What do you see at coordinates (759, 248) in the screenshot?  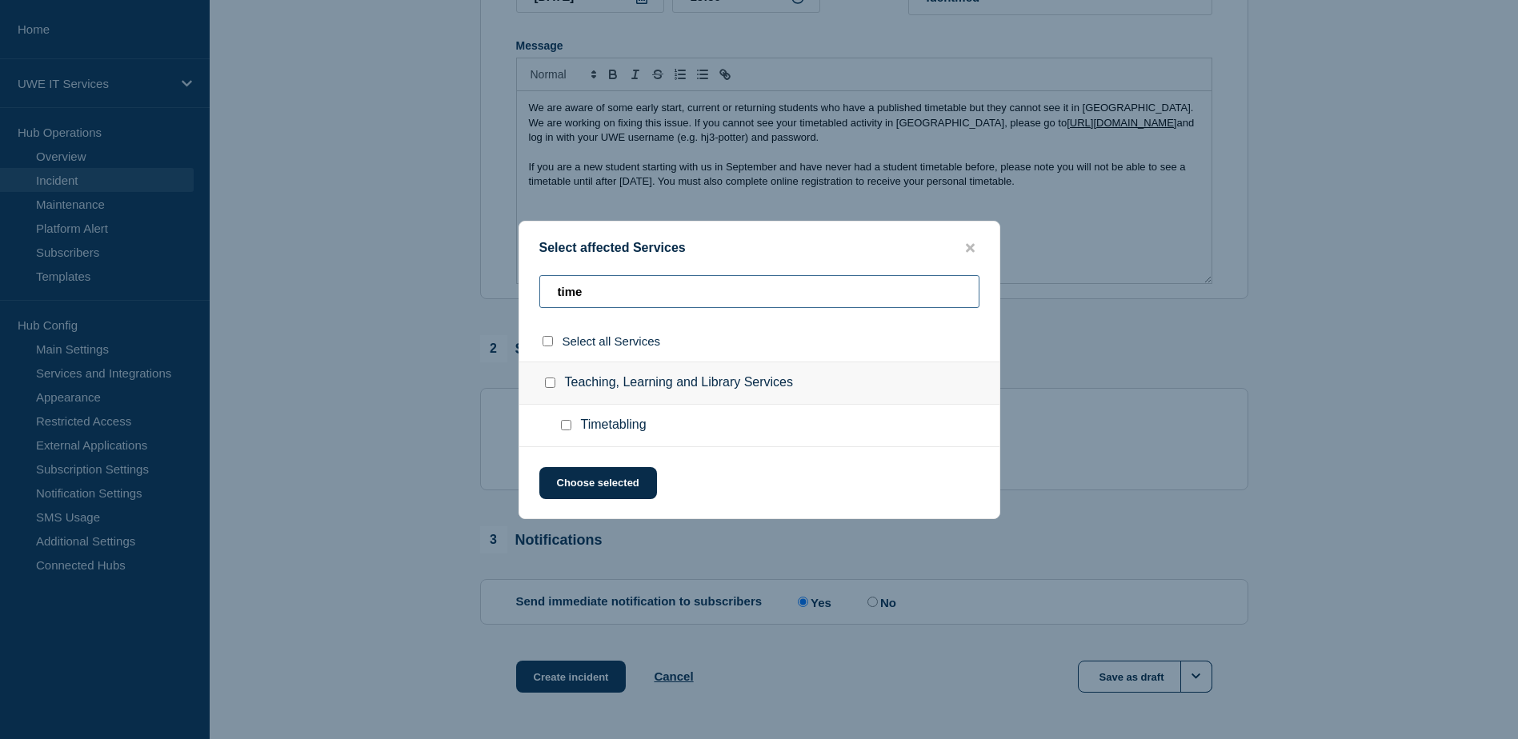 I see `div: Select affected Services` at bounding box center [759, 248].